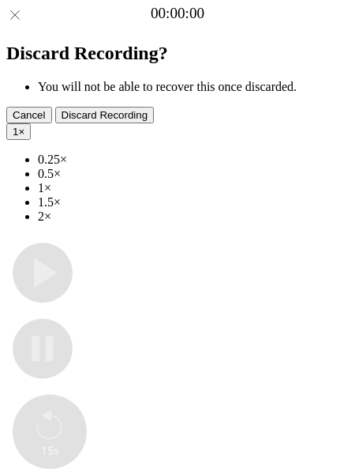 The width and height of the screenshot is (355, 476). What do you see at coordinates (194, 160) in the screenshot?
I see `li: 0.25×` at bounding box center [194, 160].